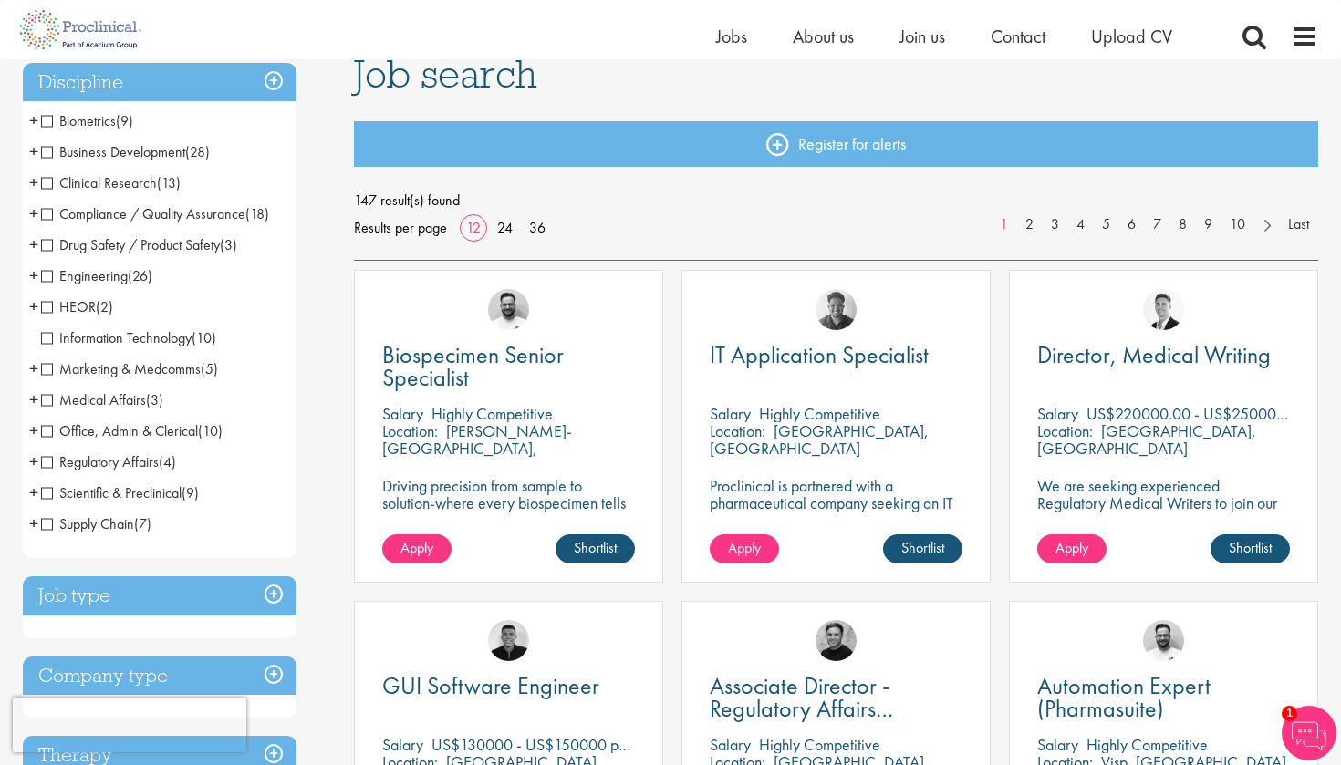 The width and height of the screenshot is (1341, 765). Describe the element at coordinates (1309, 733) in the screenshot. I see `img: Chatbot` at that location.